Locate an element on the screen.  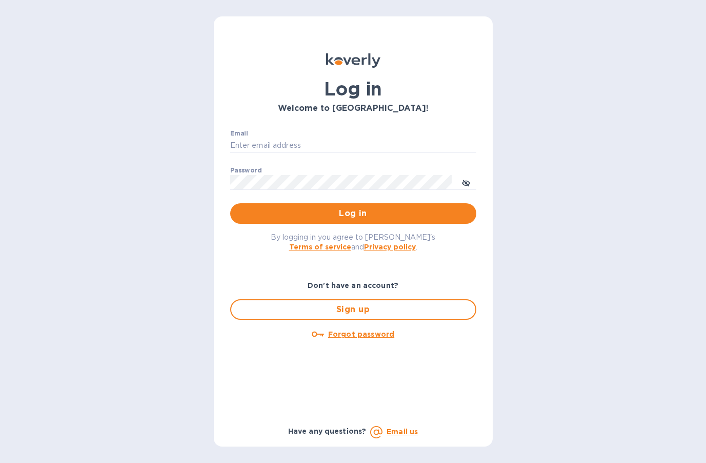
a: Privacy policy is located at coordinates (390, 247).